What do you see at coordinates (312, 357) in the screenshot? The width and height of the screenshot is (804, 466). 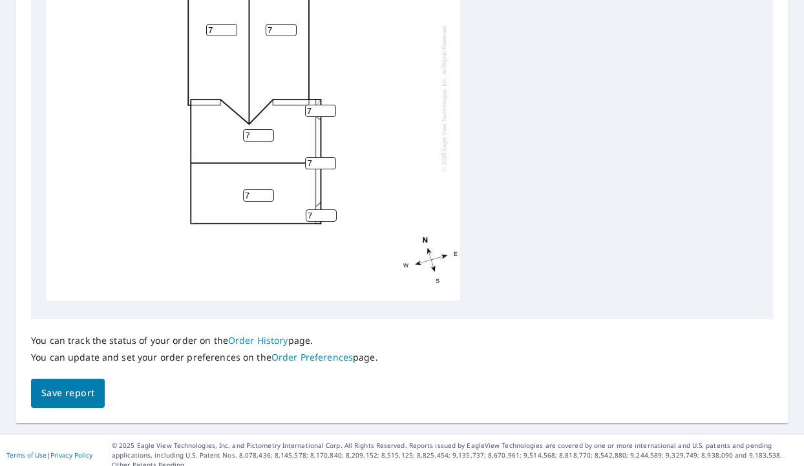 I see `a: Order Preferences` at bounding box center [312, 357].